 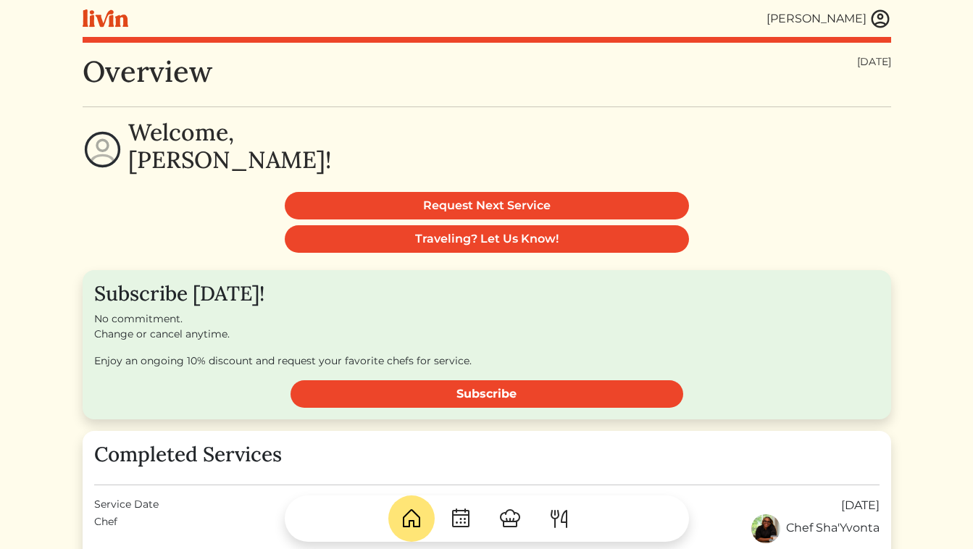 I want to click on img: livin-logo-a0d97d1a881af30f6274990eb6222085a2533c92bbd1e4f22c21b4f0d0e3210c.svg, so click(x=105, y=18).